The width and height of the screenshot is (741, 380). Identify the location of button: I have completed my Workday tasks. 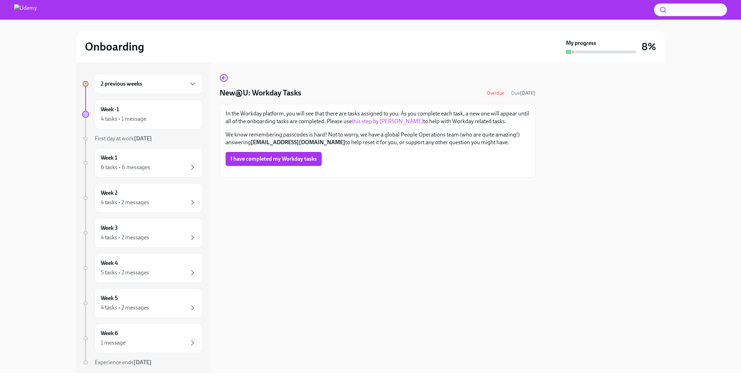
(274, 159).